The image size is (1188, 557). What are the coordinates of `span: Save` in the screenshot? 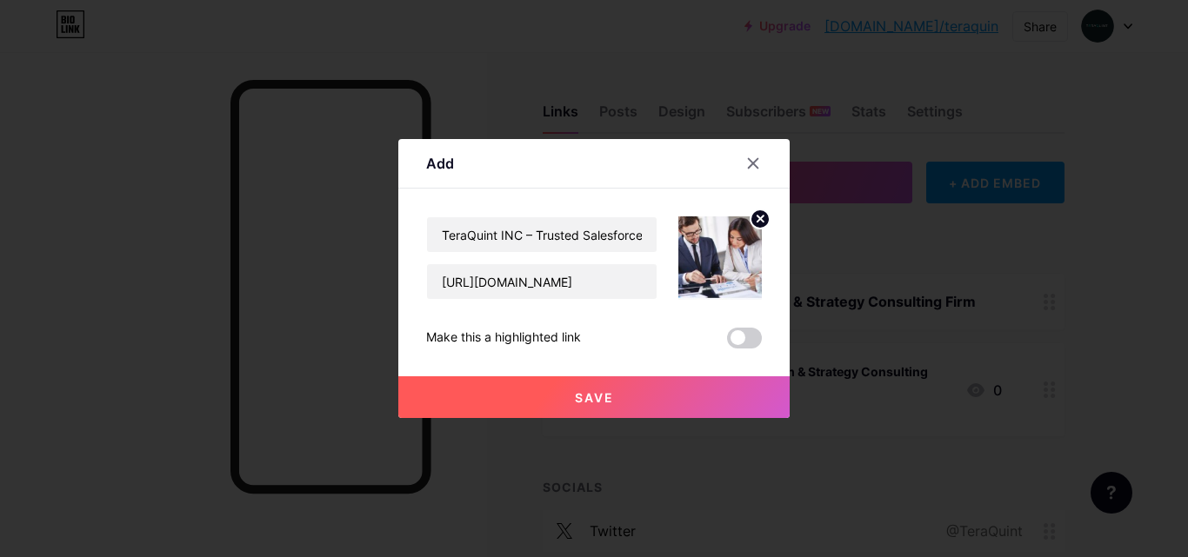 It's located at (594, 397).